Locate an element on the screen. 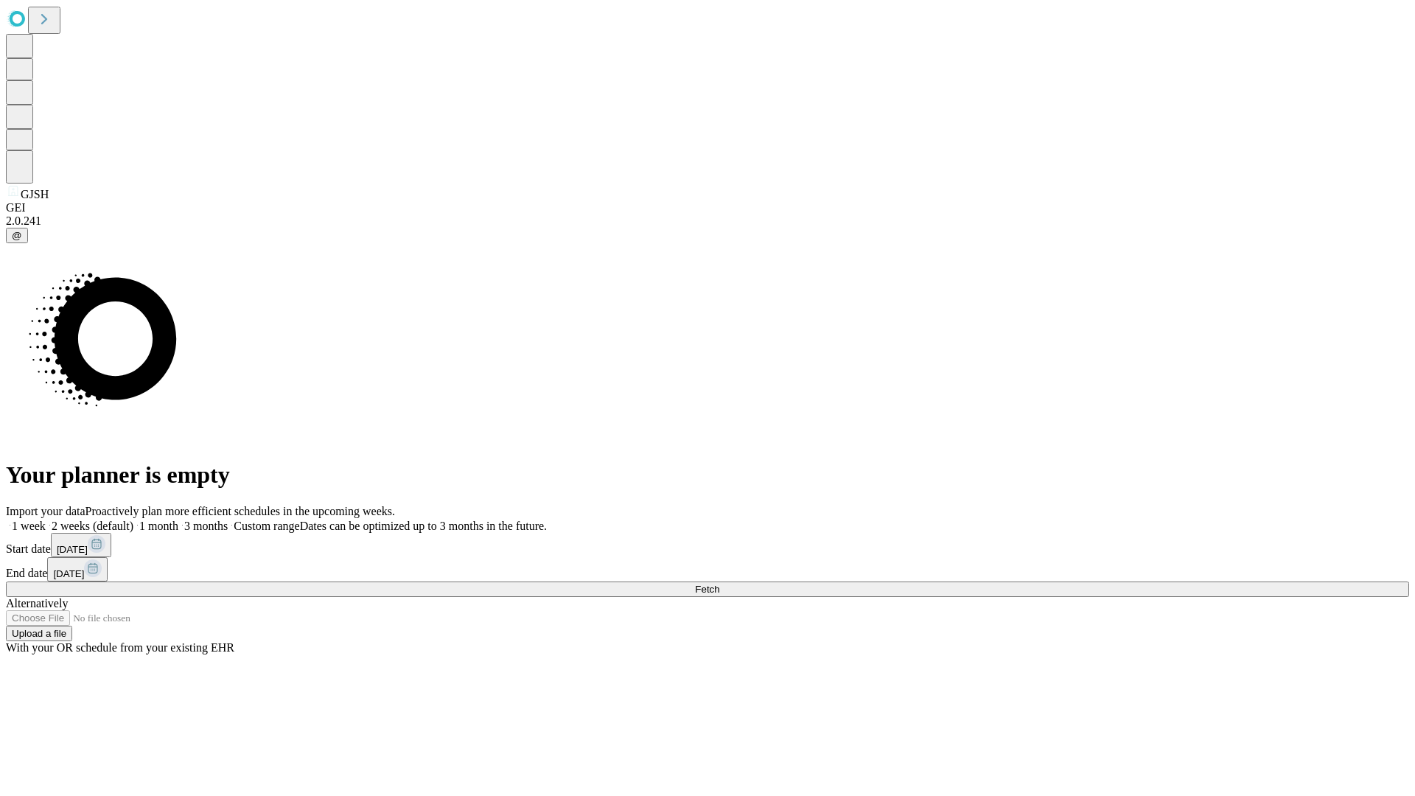  div: Start date is located at coordinates (707, 544).